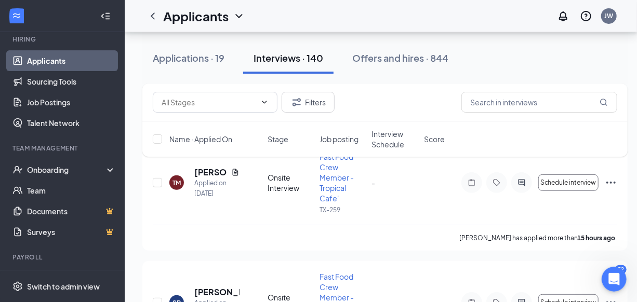  I want to click on span: Interview Schedule, so click(394, 139).